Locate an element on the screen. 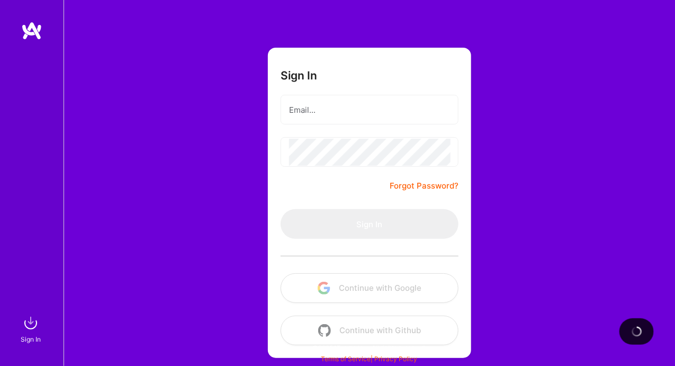  h3: Sign In is located at coordinates (298, 75).